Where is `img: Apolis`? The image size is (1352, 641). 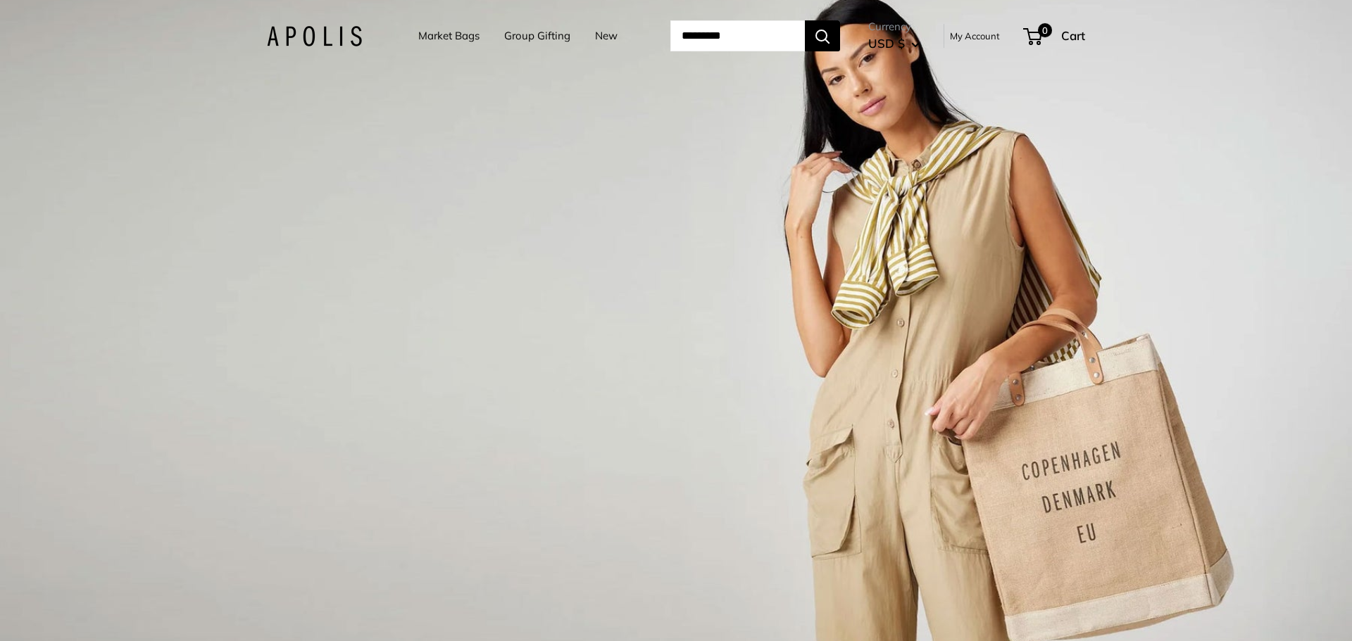
img: Apolis is located at coordinates (314, 36).